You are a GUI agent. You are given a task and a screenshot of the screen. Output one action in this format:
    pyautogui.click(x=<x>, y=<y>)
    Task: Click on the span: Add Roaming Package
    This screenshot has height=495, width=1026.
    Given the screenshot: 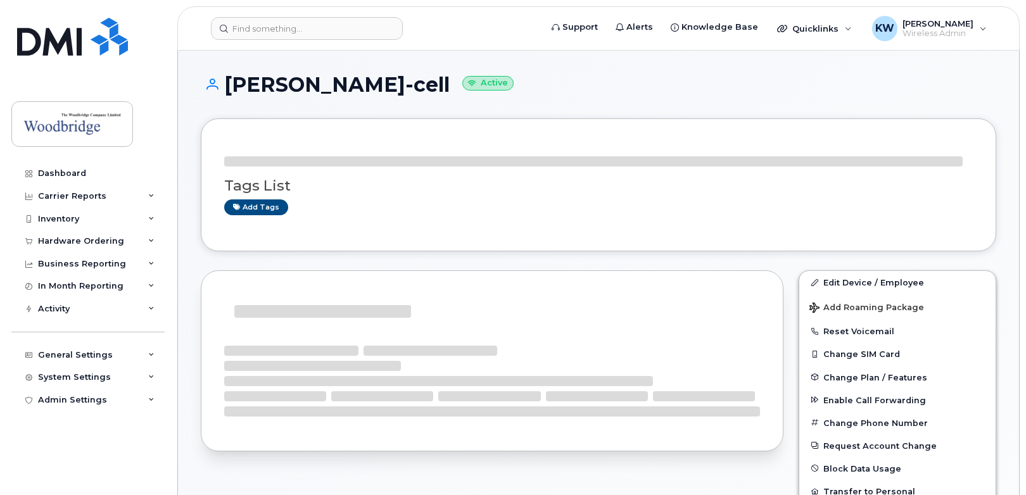 What is the action you would take?
    pyautogui.click(x=866, y=308)
    